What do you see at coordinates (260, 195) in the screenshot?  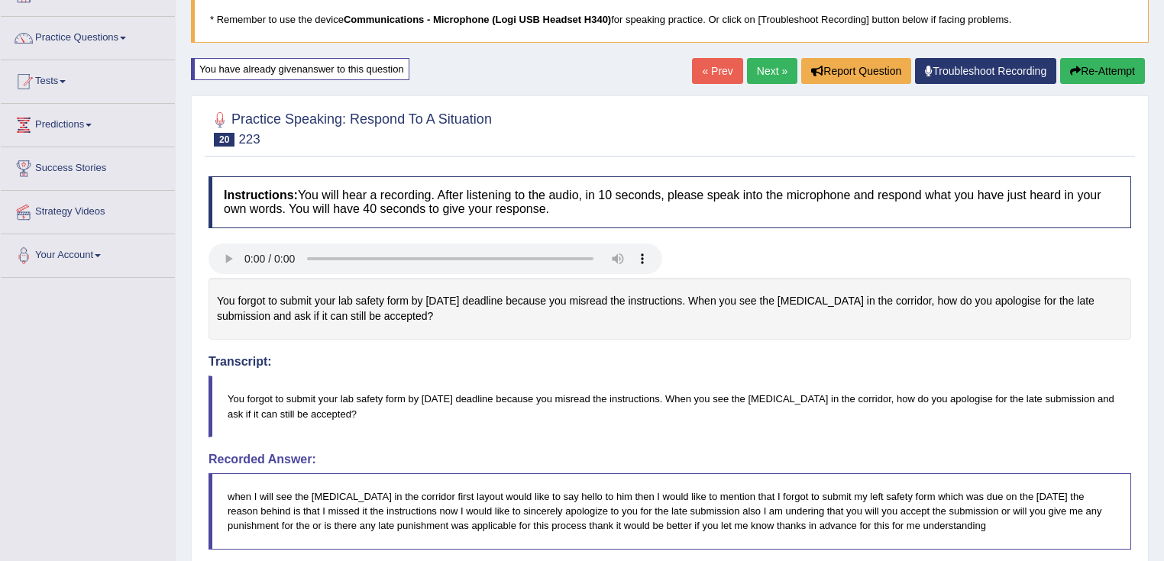 I see `b: Instructions:` at bounding box center [260, 195].